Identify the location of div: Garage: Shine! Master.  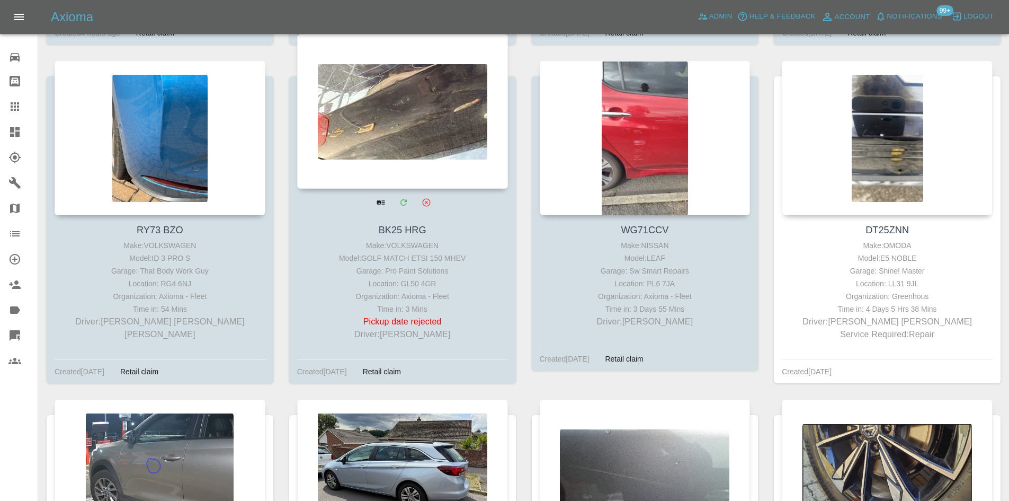
(887, 271).